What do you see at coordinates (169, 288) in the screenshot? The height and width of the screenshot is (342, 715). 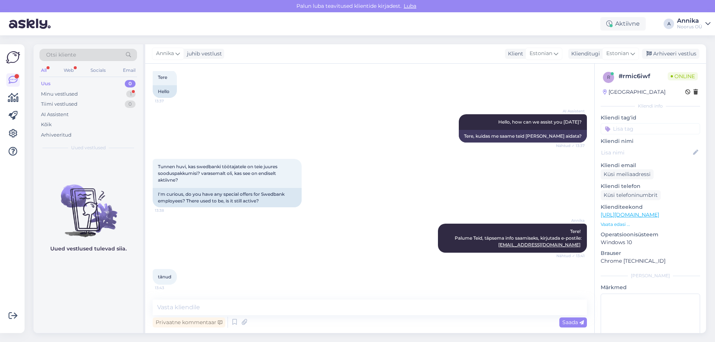 I see `span: 13:43` at bounding box center [169, 288].